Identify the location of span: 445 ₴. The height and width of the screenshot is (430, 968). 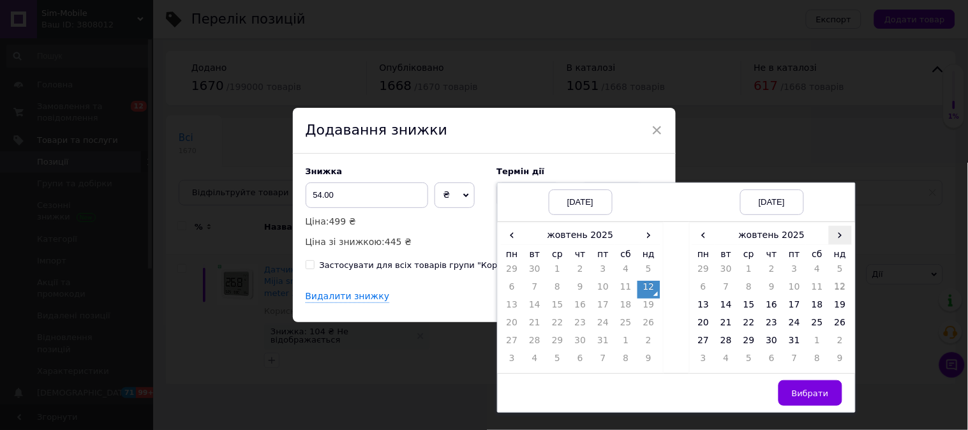
(398, 242).